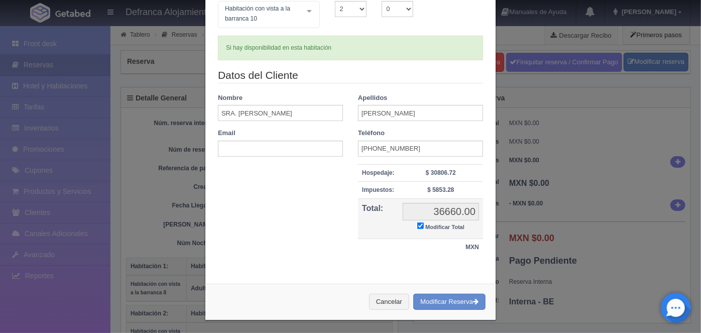  Describe the element at coordinates (260, 14) in the screenshot. I see `span: Habitación con vista a la barranca 10` at that location.